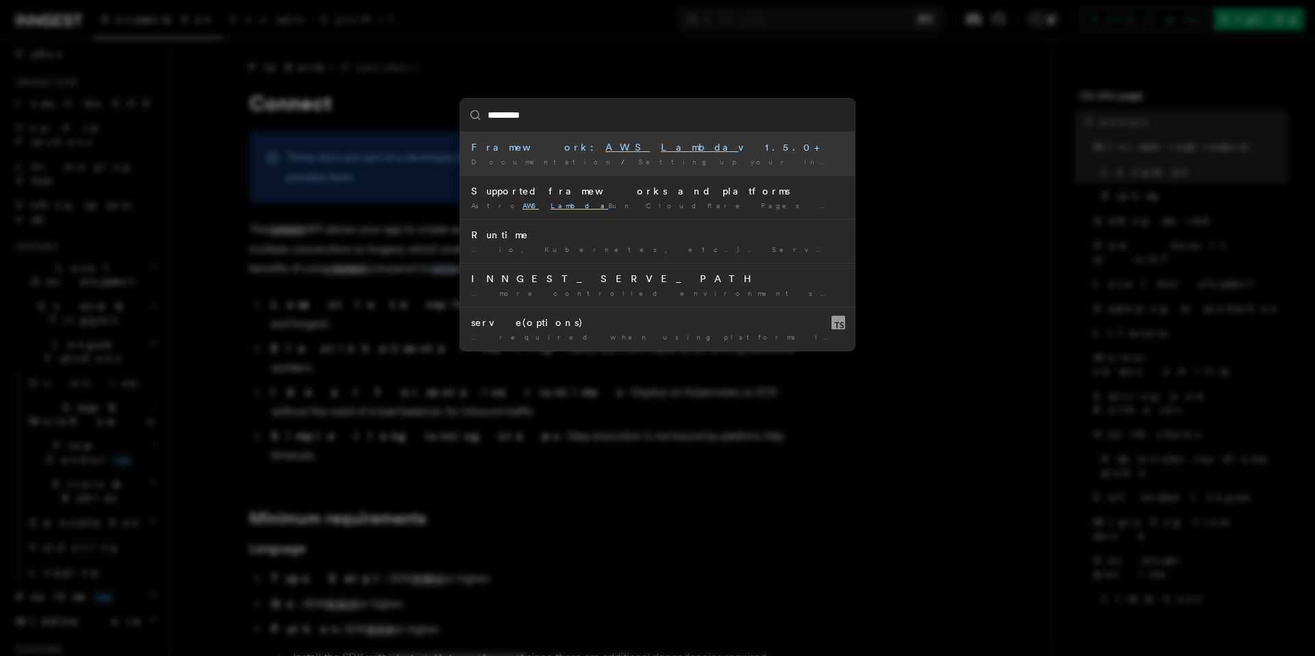  I want to click on div: Astro Bun Cloudflare Pages Cloudflare Workers DigitalOcean …, so click(657, 205).